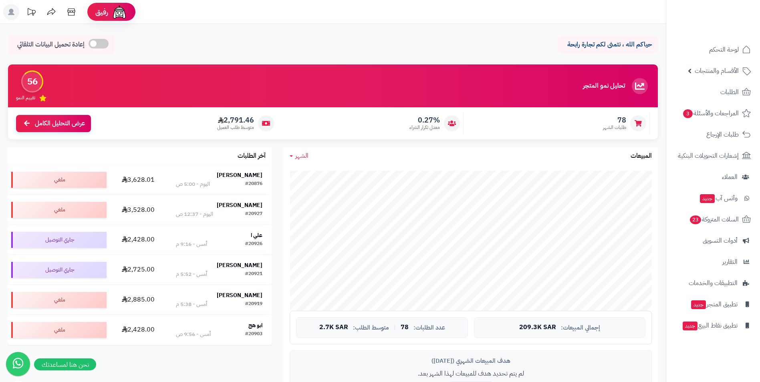 This screenshot has height=382, width=760. Describe the element at coordinates (191, 304) in the screenshot. I see `div: أمس - 5:38 م` at that location.